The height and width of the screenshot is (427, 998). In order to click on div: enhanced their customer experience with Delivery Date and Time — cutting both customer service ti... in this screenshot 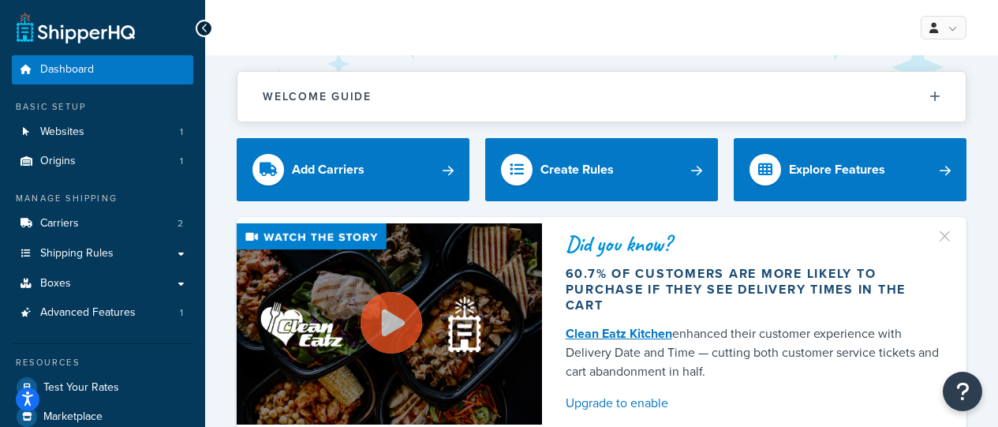, I will do `click(754, 353)`.